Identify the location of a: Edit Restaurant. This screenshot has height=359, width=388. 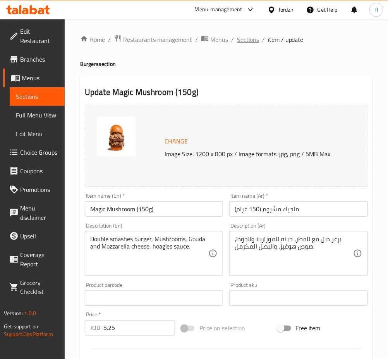
(34, 36).